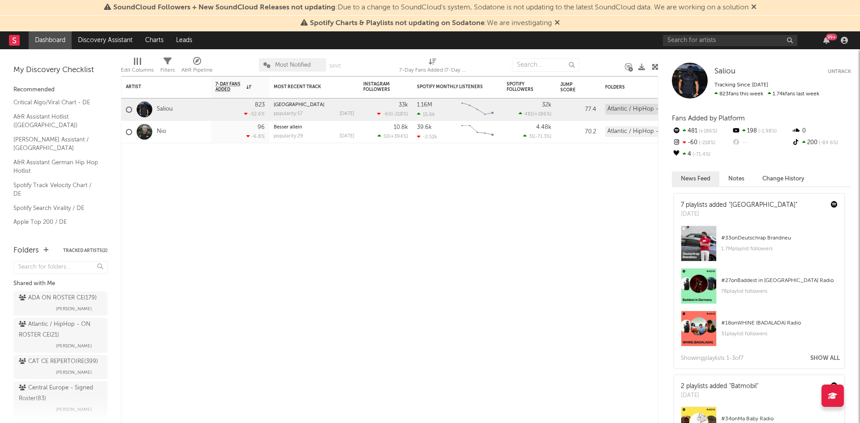 This screenshot has width=860, height=423. What do you see at coordinates (825, 358) in the screenshot?
I see `button: Show All` at bounding box center [825, 358].